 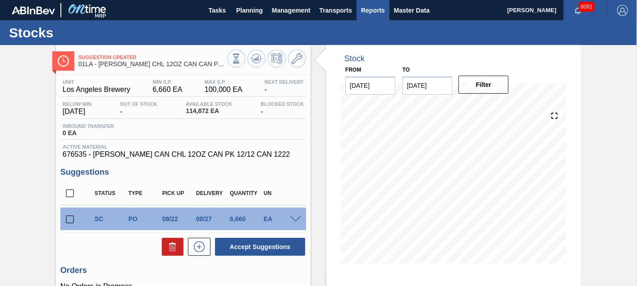 What do you see at coordinates (183, 270) in the screenshot?
I see `h3: Orders` at bounding box center [183, 270].